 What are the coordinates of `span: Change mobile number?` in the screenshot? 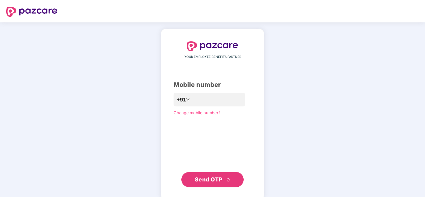 It's located at (197, 113).